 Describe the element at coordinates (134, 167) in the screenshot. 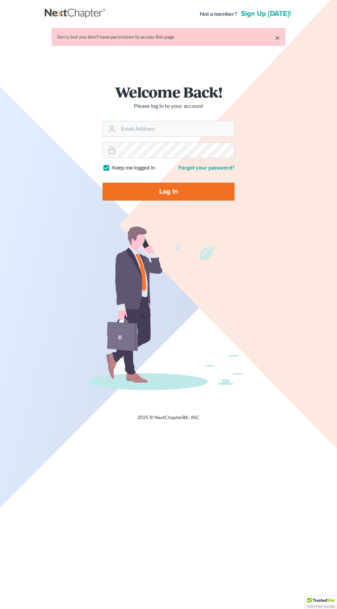

I see `label: Keep me logged in` at that location.